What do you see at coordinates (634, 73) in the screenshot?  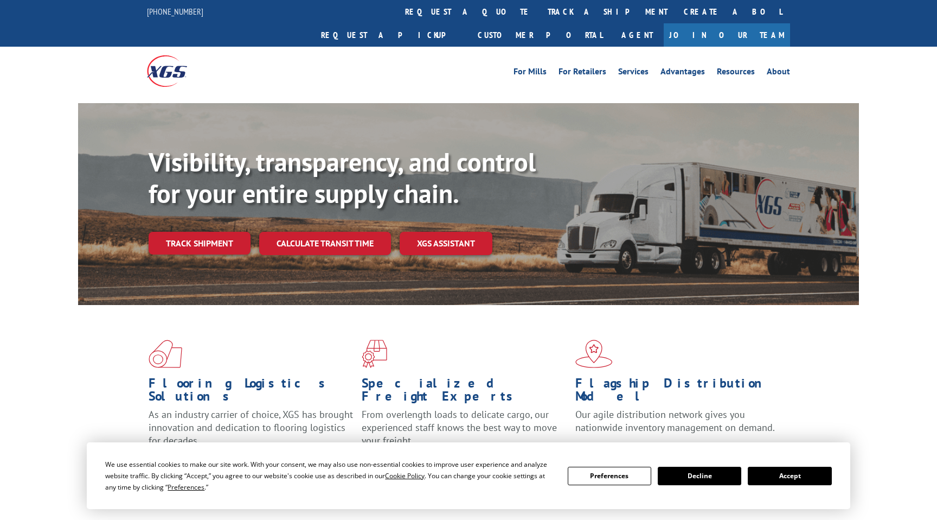 I see `a: Services` at bounding box center [634, 73].